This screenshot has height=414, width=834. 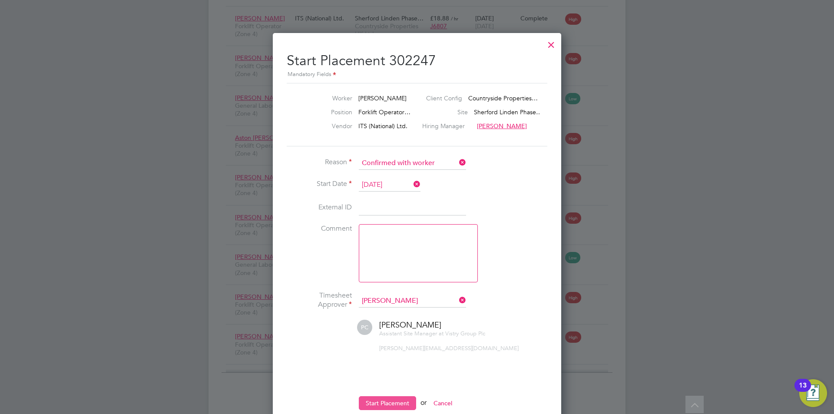 What do you see at coordinates (319, 300) in the screenshot?
I see `label: Timesheet Approver` at bounding box center [319, 300].